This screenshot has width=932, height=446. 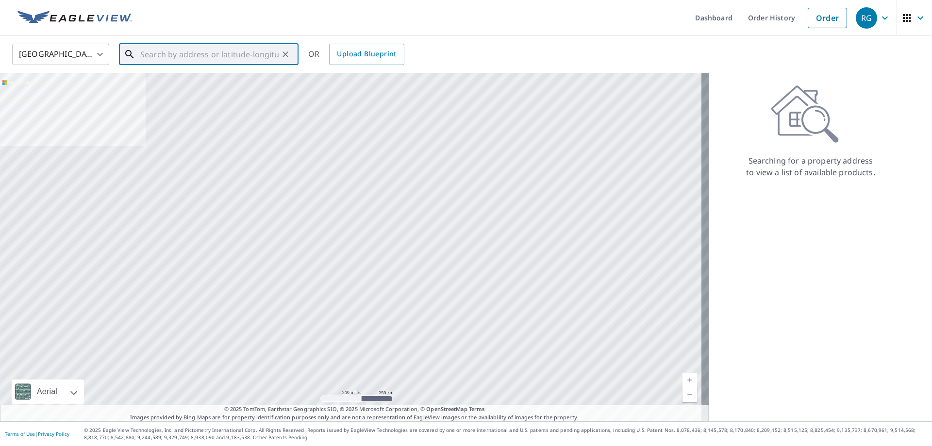 I want to click on span: Upload Blueprint, so click(x=366, y=54).